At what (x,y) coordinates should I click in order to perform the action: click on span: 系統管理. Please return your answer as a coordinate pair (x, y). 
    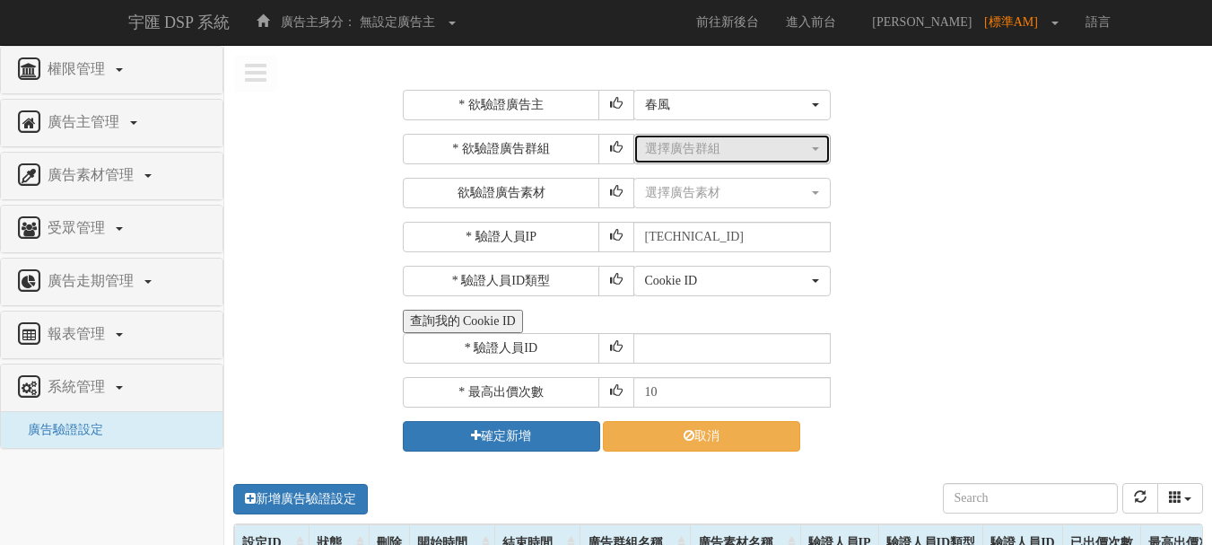
    Looking at the image, I should click on (78, 386).